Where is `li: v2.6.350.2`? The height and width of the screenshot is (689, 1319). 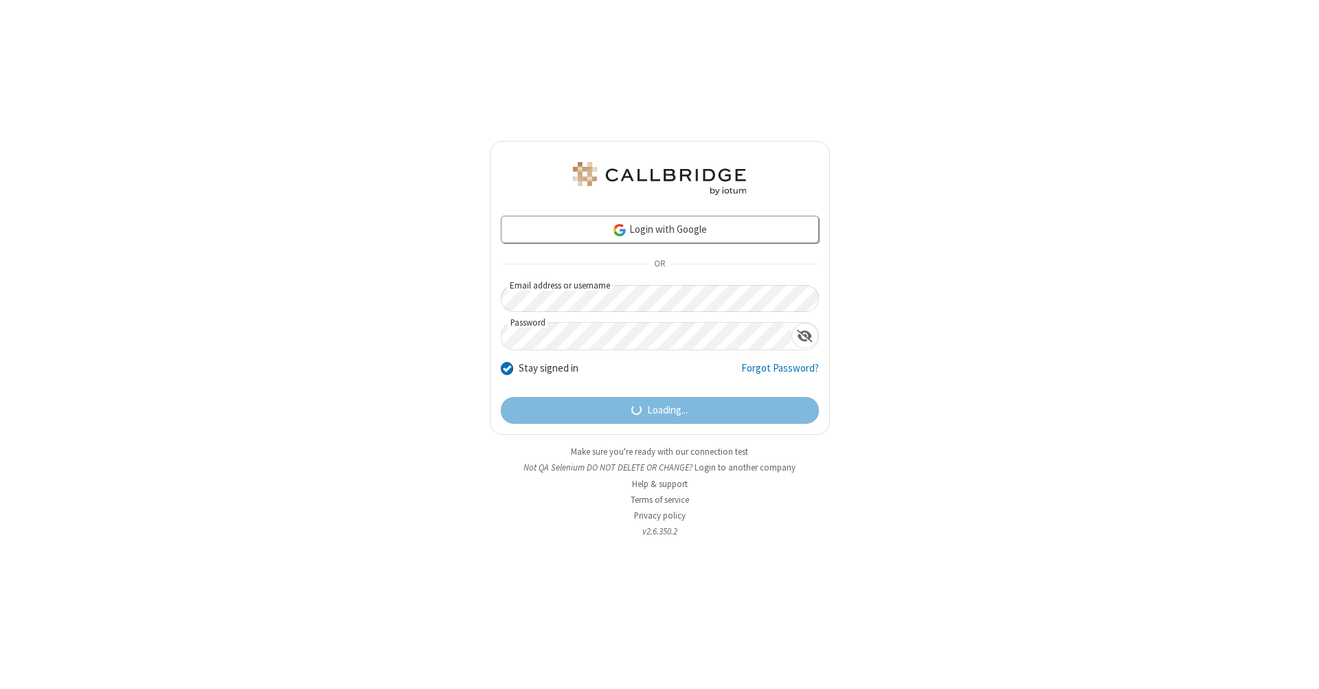 li: v2.6.350.2 is located at coordinates (659, 531).